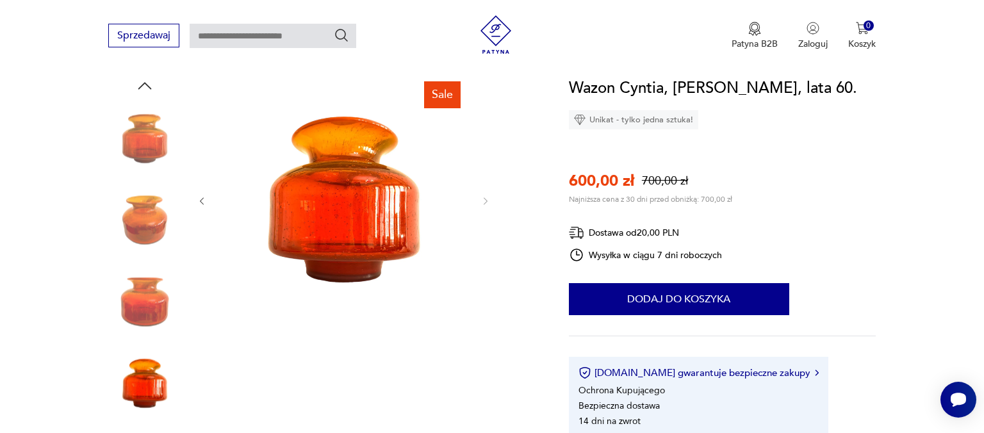 The width and height of the screenshot is (984, 433). What do you see at coordinates (650, 199) in the screenshot?
I see `p: Najniższa cena z 30 dni przed obniżką: 700,00 zł` at bounding box center [650, 199].